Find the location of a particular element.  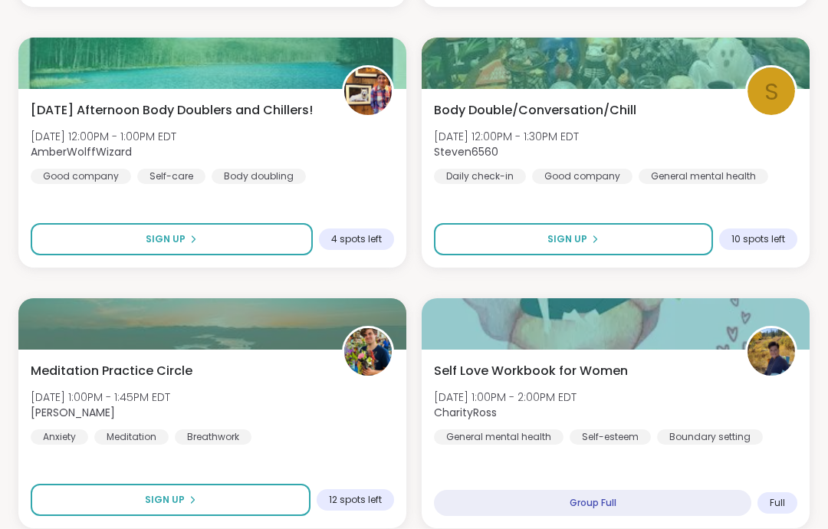

span: 12 spots left is located at coordinates (355, 500).